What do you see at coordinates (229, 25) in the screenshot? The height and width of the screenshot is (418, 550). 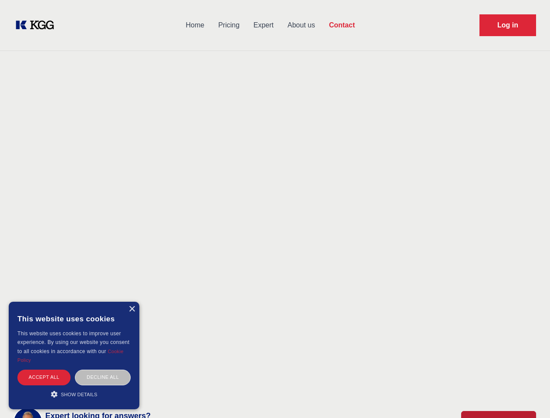 I see `a: Pricing` at bounding box center [229, 25].